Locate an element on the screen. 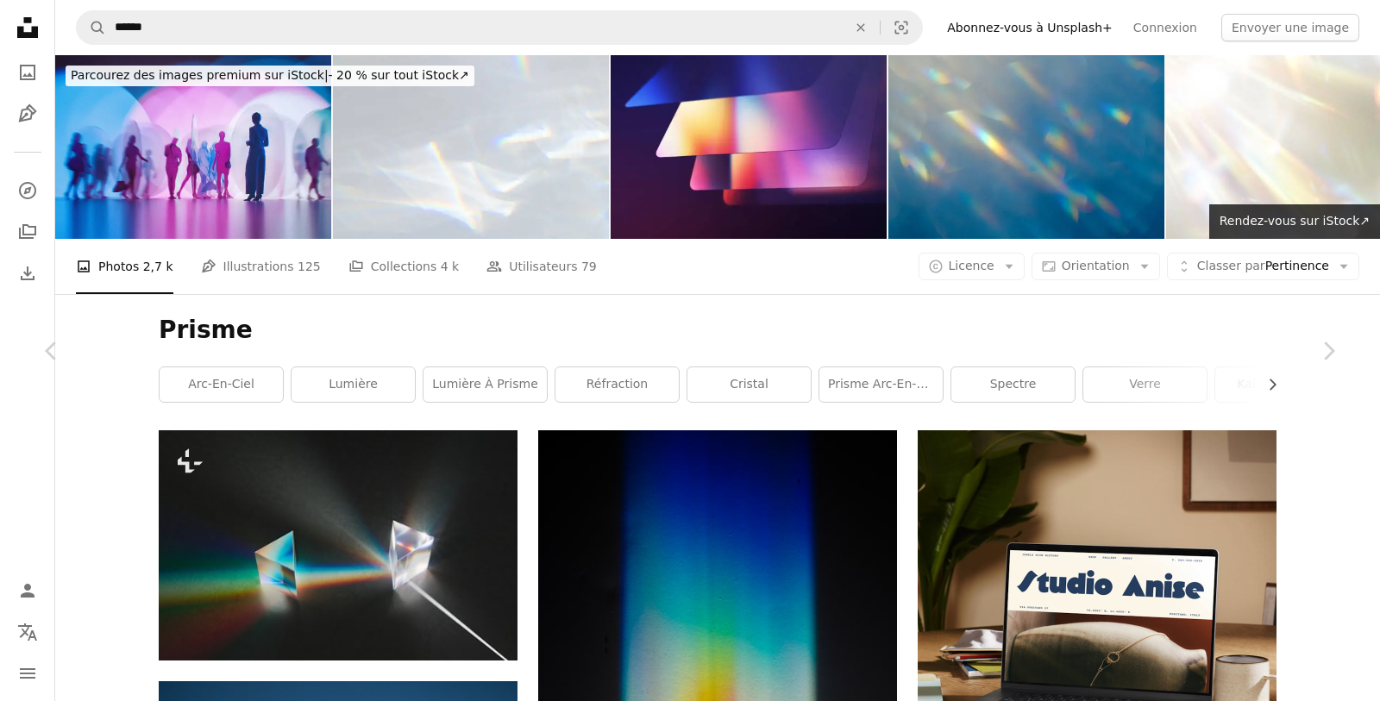 Image resolution: width=1380 pixels, height=701 pixels. a: Rendez-vous sur iStock↗ is located at coordinates (1295, 222).